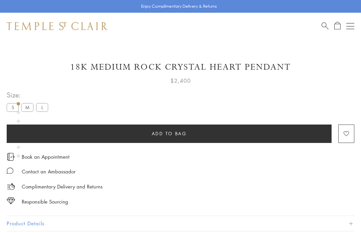  What do you see at coordinates (337, 26) in the screenshot?
I see `a: Open Shopping Bag` at bounding box center [337, 26].